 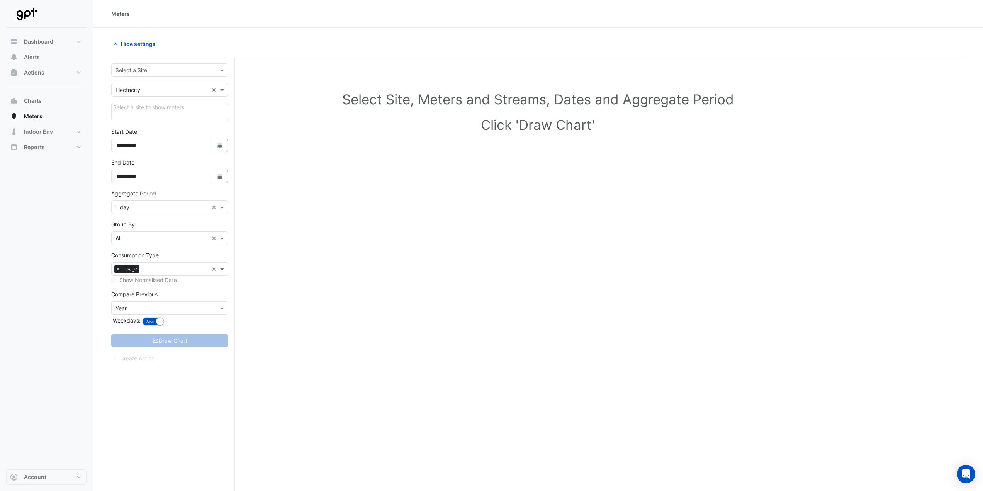 What do you see at coordinates (136, 44) in the screenshot?
I see `button: Hide settings` at bounding box center [136, 44].